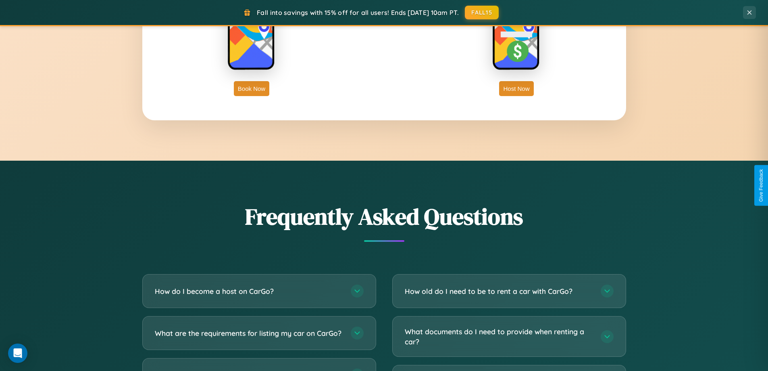 The height and width of the screenshot is (371, 768). I want to click on h3: How old do I need to be to rent a car with CarGo?, so click(499, 291).